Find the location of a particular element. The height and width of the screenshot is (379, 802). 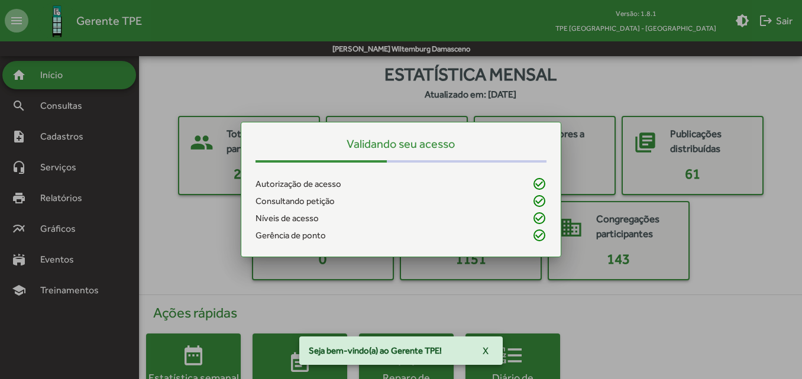

button: X is located at coordinates (486, 351).